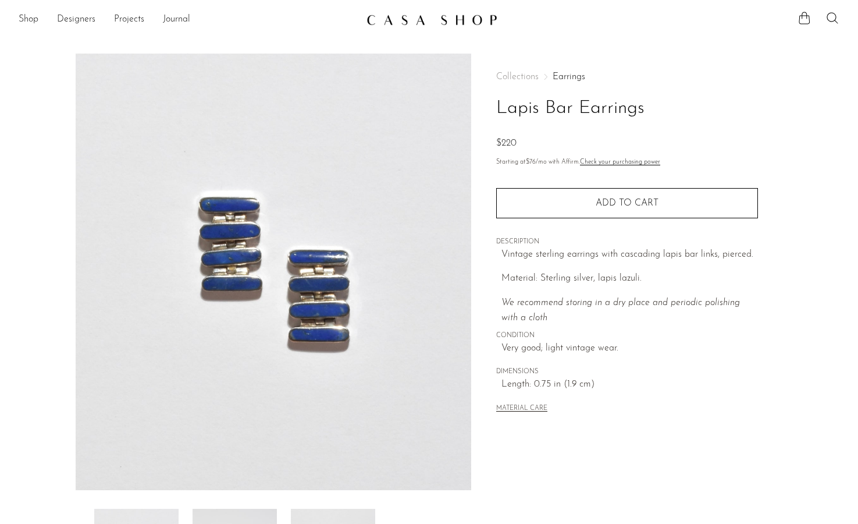 This screenshot has width=858, height=524. What do you see at coordinates (629, 385) in the screenshot?
I see `span: Length: 0.75 in (1.9 cm)` at bounding box center [629, 385].